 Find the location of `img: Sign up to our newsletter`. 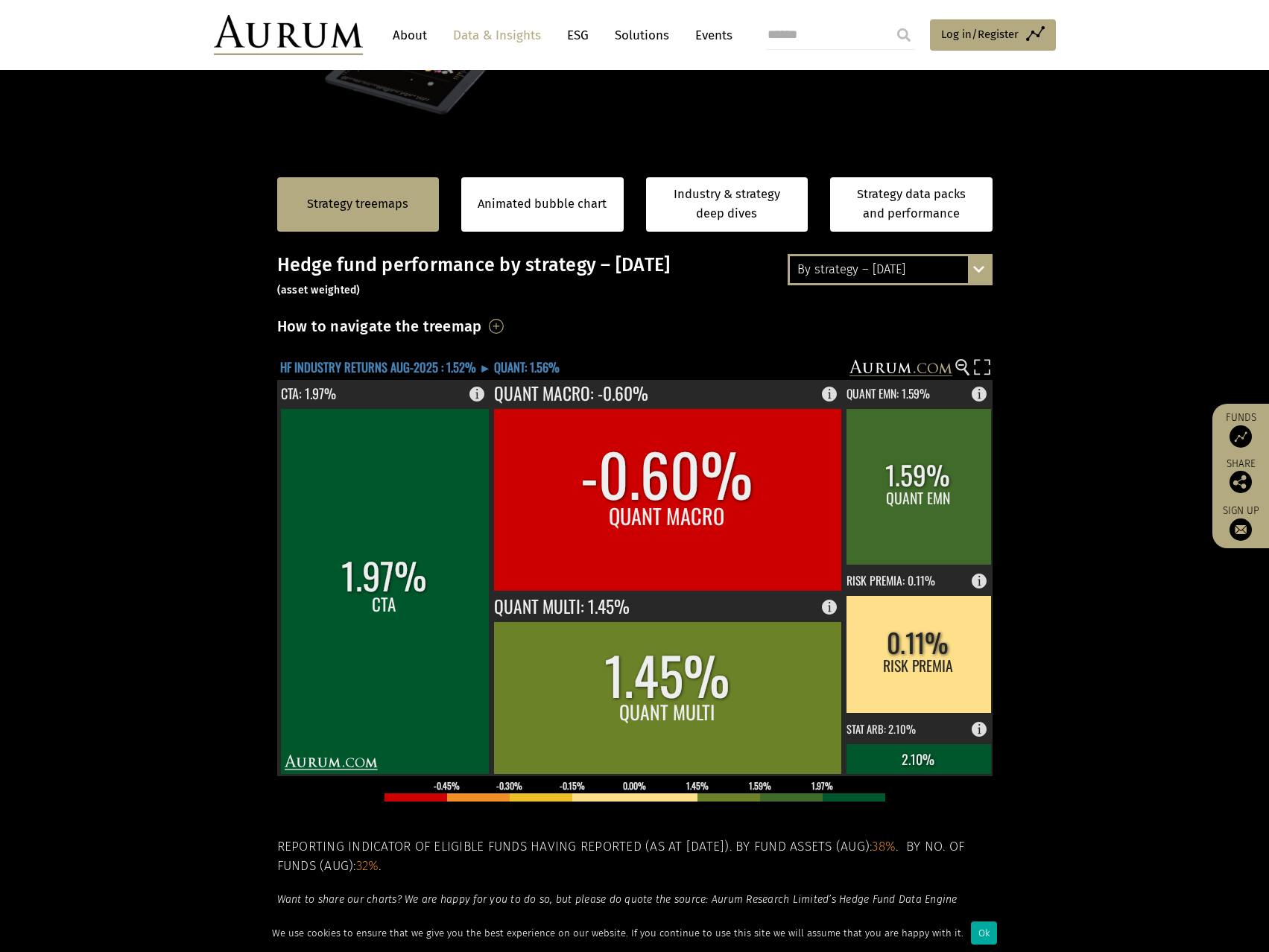

img: Sign up to our newsletter is located at coordinates (1241, 529).